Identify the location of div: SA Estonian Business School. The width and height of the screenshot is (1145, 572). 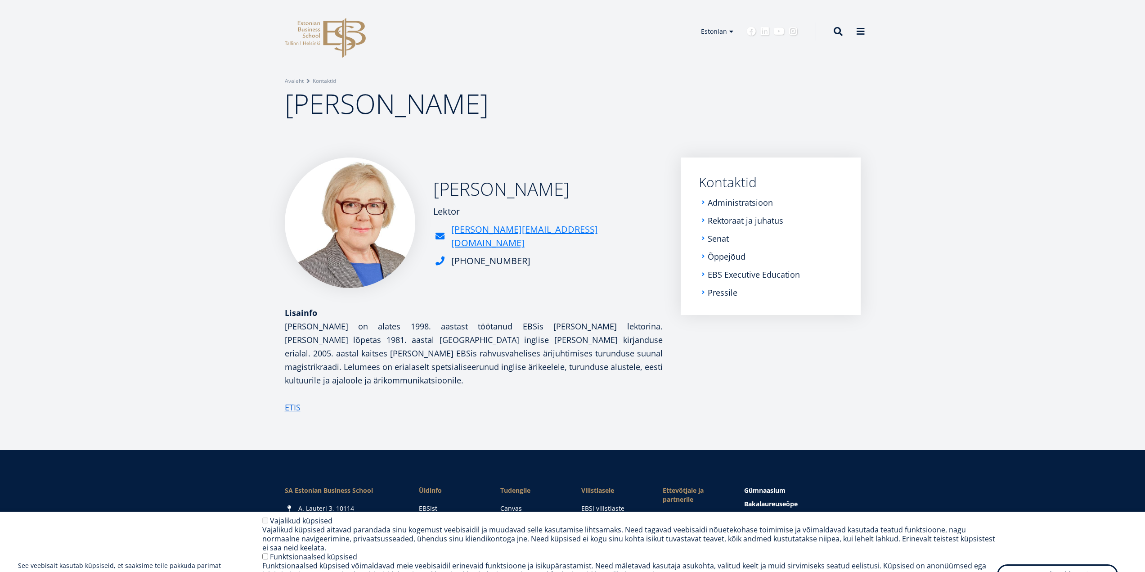
(343, 490).